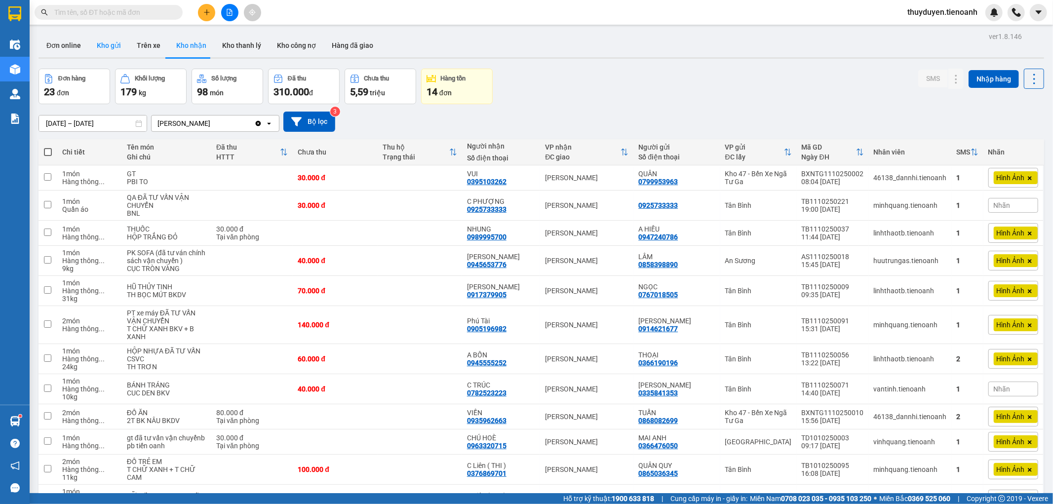 This screenshot has width=1053, height=504. What do you see at coordinates (191, 45) in the screenshot?
I see `button: Kho nhận` at bounding box center [191, 45].